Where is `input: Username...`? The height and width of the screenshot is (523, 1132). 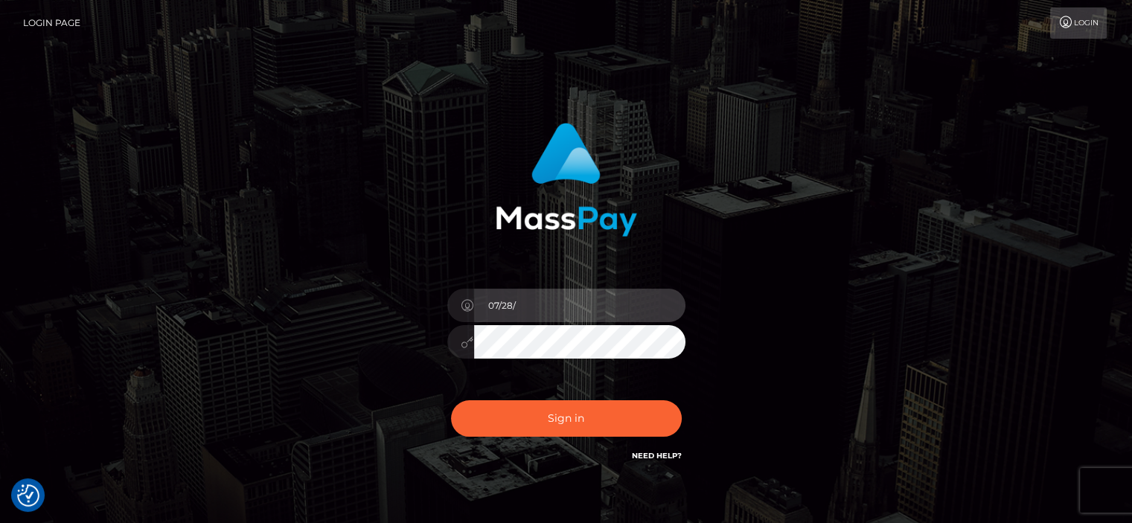 input: Username... is located at coordinates (580, 305).